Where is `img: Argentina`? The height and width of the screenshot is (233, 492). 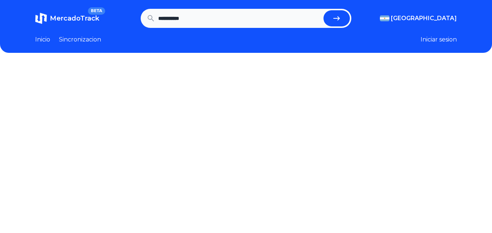
img: Argentina is located at coordinates (385, 18).